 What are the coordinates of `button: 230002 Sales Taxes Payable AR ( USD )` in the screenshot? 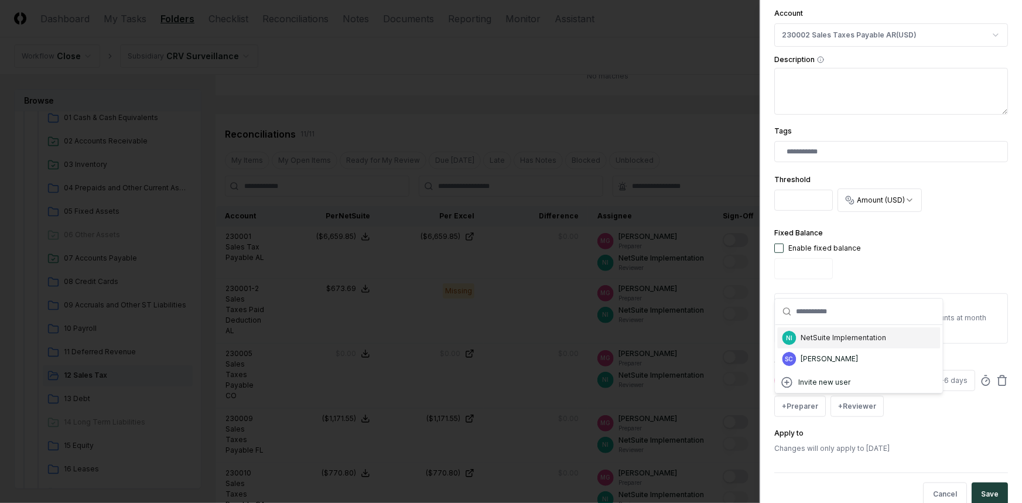 It's located at (891, 35).